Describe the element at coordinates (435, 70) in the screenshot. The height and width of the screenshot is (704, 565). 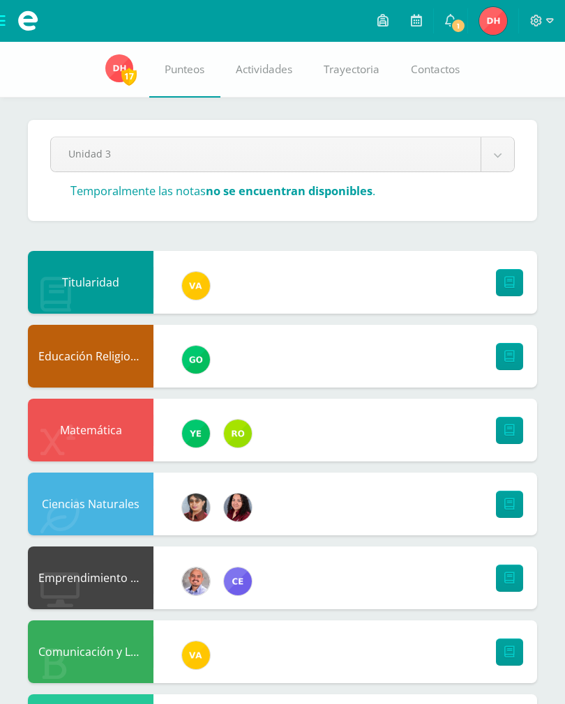
I see `a: Contactos` at that location.